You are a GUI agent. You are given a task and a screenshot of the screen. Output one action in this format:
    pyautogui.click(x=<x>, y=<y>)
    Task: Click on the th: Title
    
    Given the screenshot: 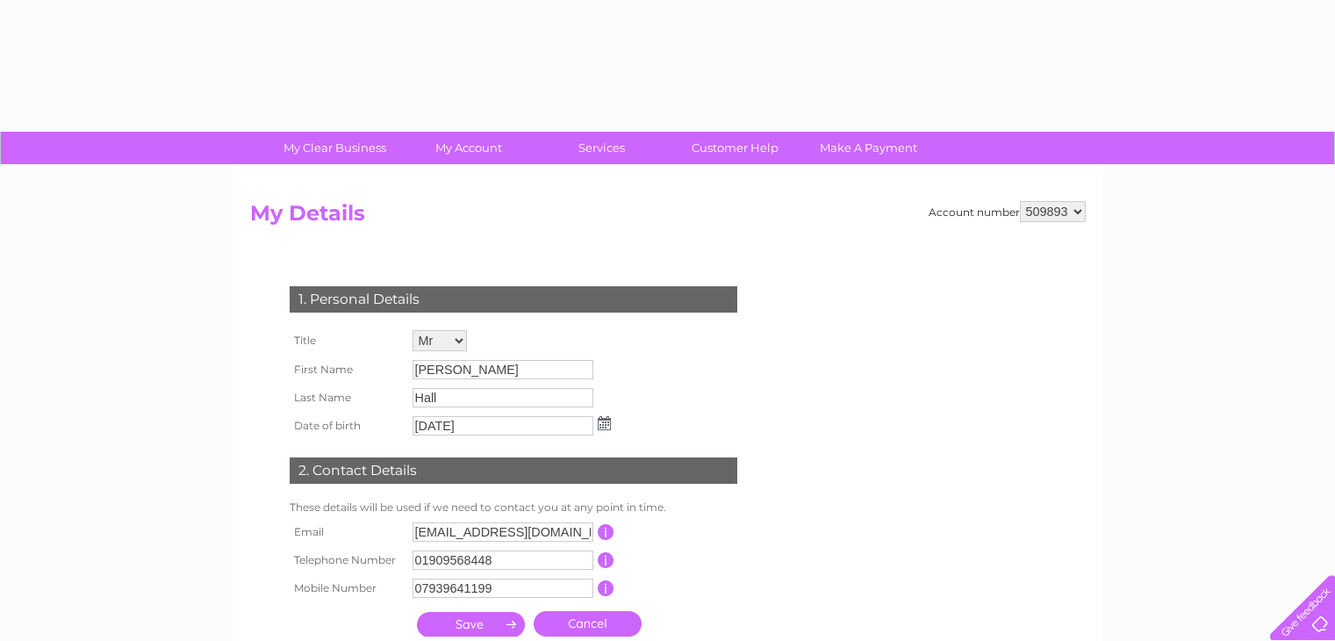 What is the action you would take?
    pyautogui.click(x=347, y=340)
    